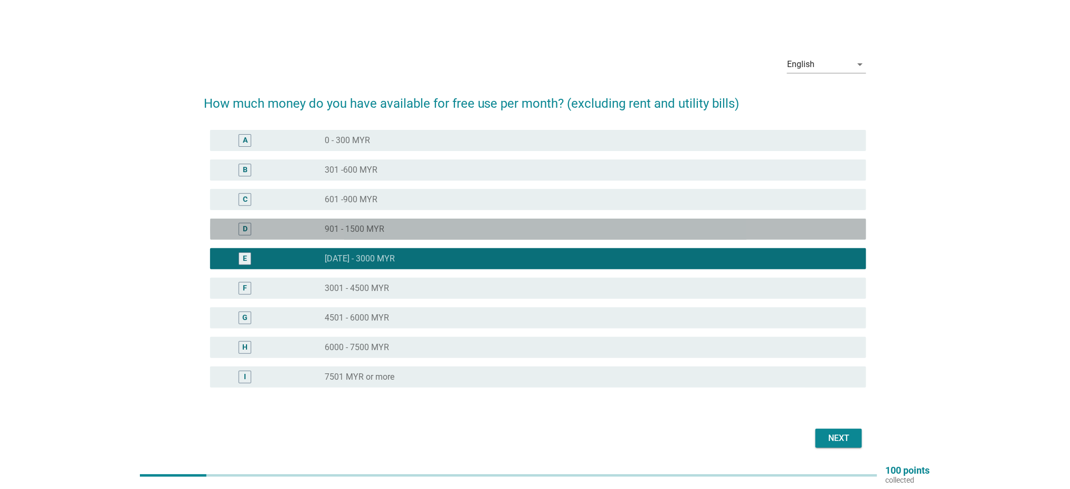  Describe the element at coordinates (801, 64) in the screenshot. I see `div: English` at that location.